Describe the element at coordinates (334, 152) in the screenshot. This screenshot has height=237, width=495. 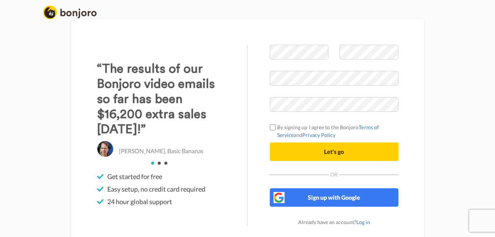
I see `button: Let's go` at that location.